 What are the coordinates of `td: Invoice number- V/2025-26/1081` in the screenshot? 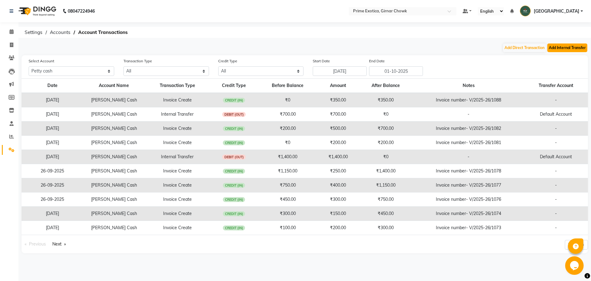 It's located at (469, 143).